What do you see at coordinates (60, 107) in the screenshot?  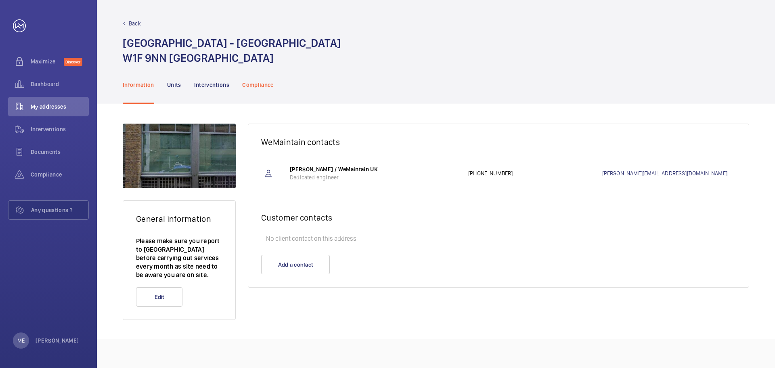 I see `span: My addresses` at bounding box center [60, 107].